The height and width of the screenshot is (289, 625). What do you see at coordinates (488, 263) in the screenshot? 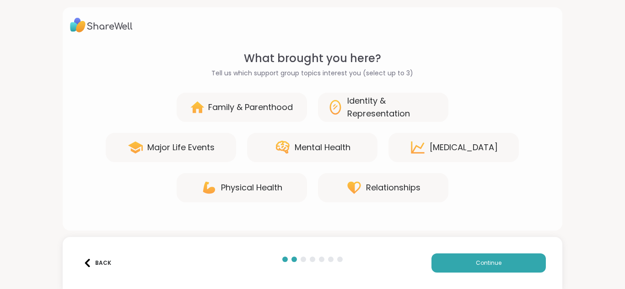
I see `span: Continue` at bounding box center [488, 263].